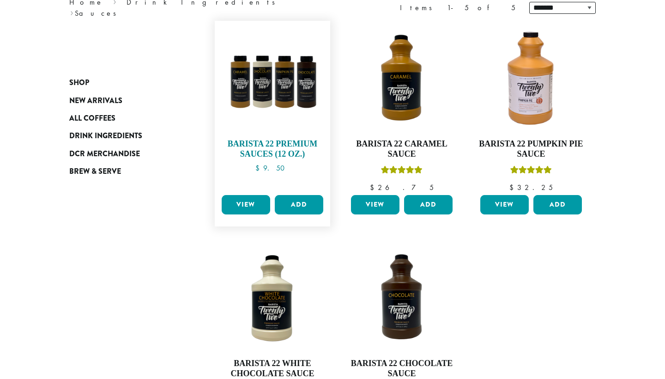 This screenshot has width=665, height=379. I want to click on h4: Barista 22 Chocolate Sauce, so click(402, 368).